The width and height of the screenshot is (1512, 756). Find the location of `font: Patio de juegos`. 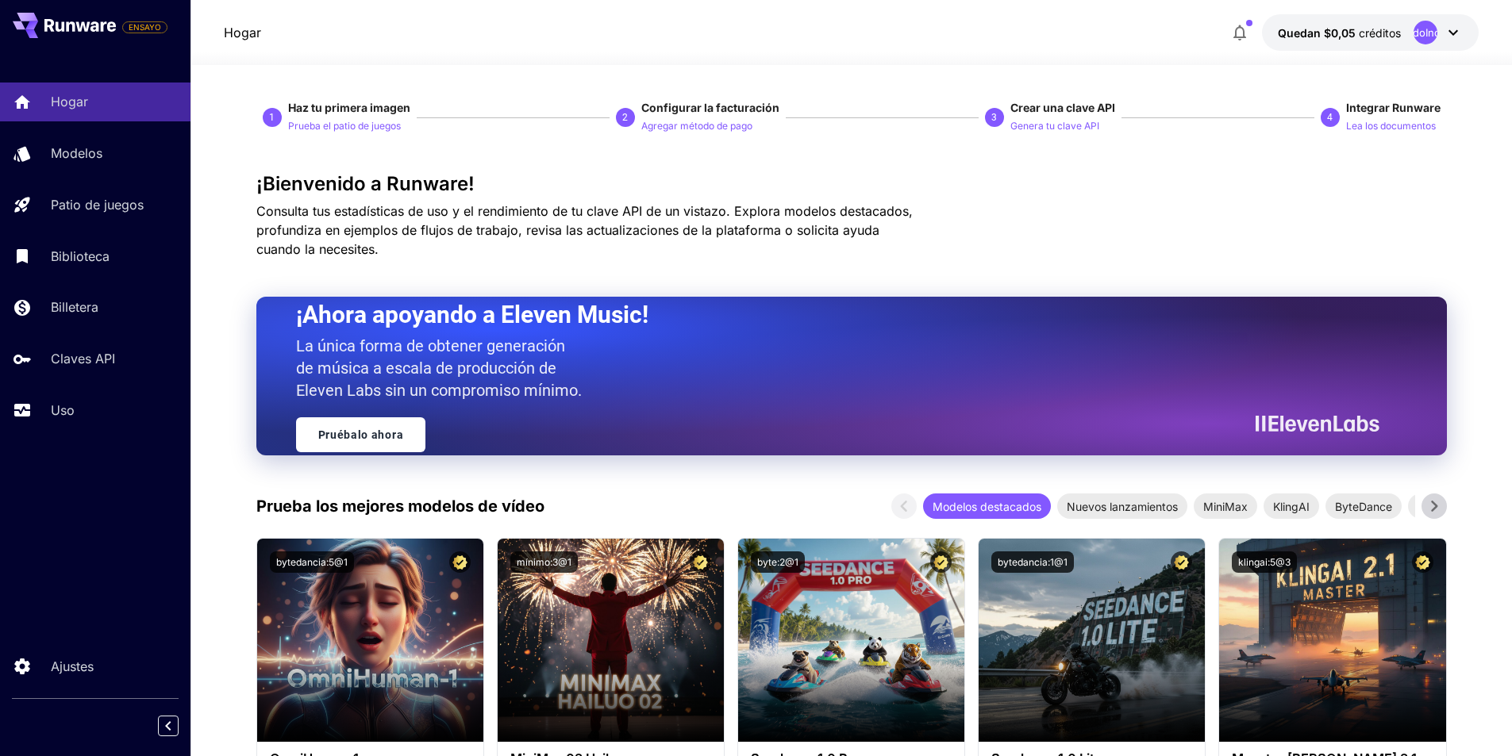

font: Patio de juegos is located at coordinates (97, 205).